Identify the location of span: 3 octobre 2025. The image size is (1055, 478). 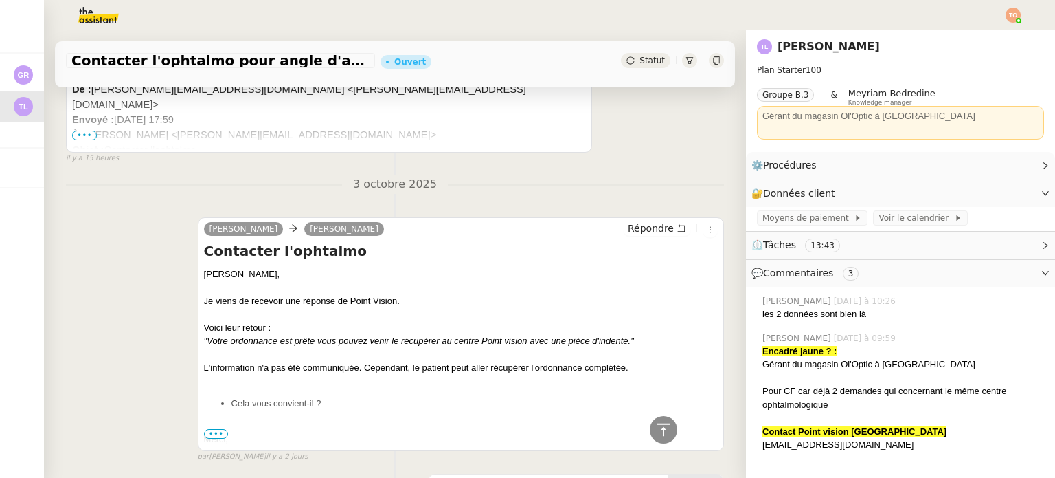
(395, 184).